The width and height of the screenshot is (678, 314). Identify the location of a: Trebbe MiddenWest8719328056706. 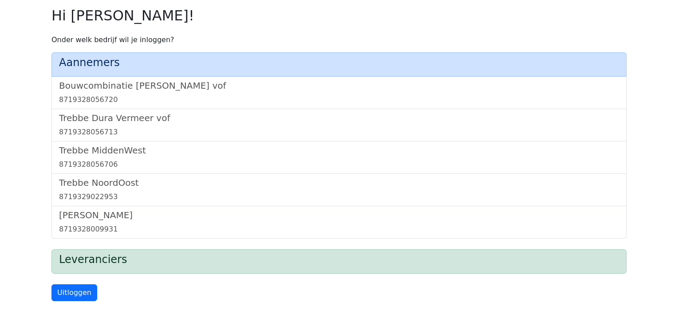
(339, 157).